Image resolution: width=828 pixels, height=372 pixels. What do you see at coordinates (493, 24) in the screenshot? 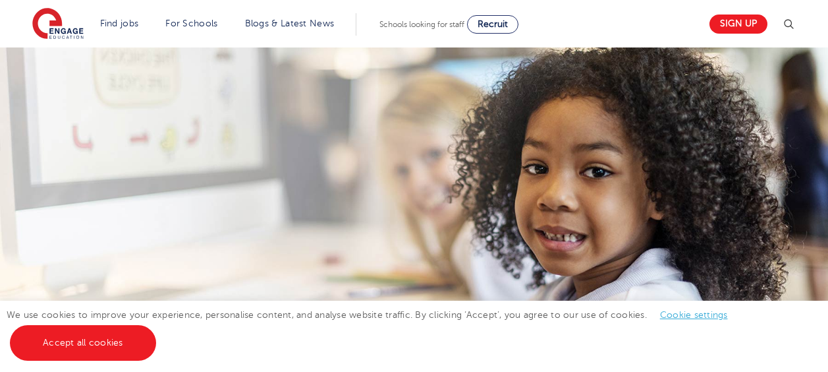
I see `a: Recruit` at bounding box center [493, 24].